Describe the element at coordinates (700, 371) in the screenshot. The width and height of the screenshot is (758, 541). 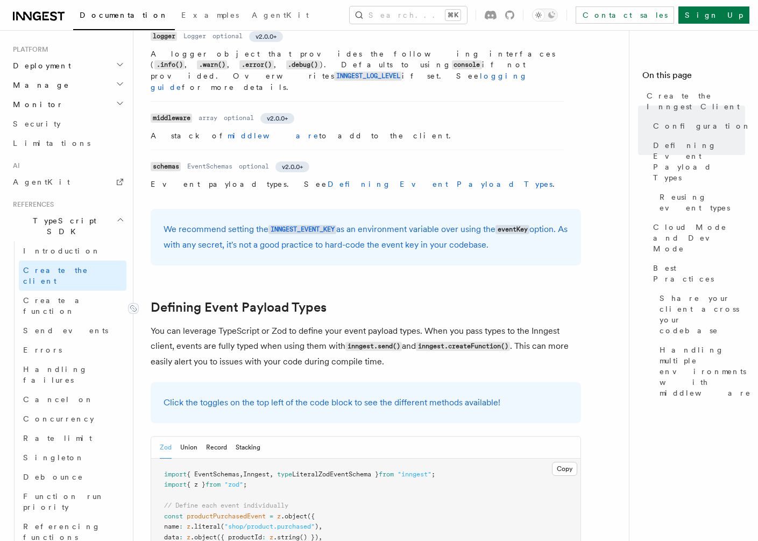
I see `a: Handling multiple environments with middleware` at that location.